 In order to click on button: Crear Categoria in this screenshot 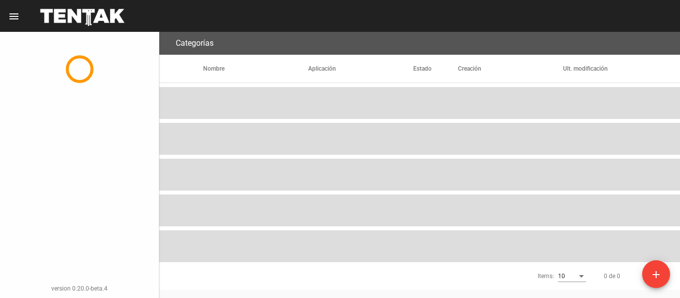, I will do `click(656, 274)`.